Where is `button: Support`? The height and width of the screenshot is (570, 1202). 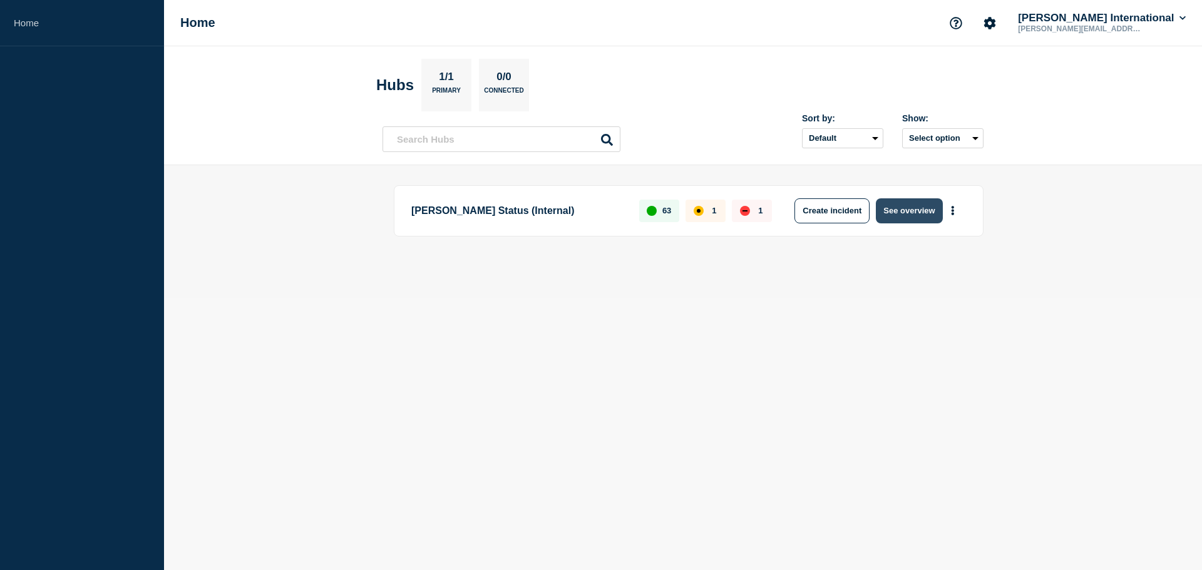 button: Support is located at coordinates (956, 23).